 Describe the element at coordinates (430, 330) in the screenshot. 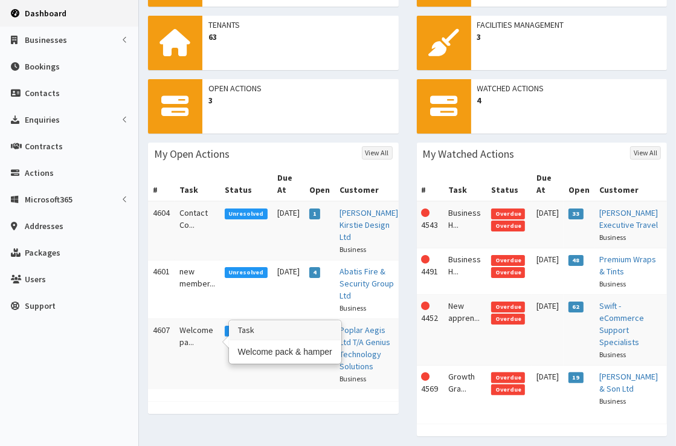

I see `td: 4452` at that location.